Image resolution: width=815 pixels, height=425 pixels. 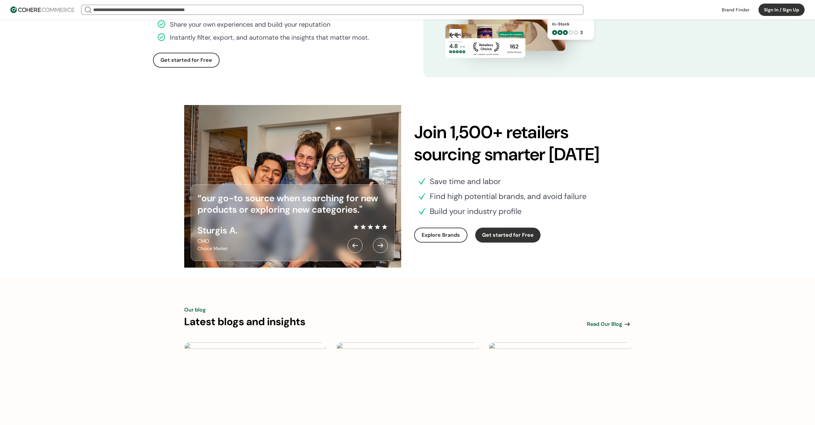 I want to click on img: Cohere Logo, so click(x=42, y=10).